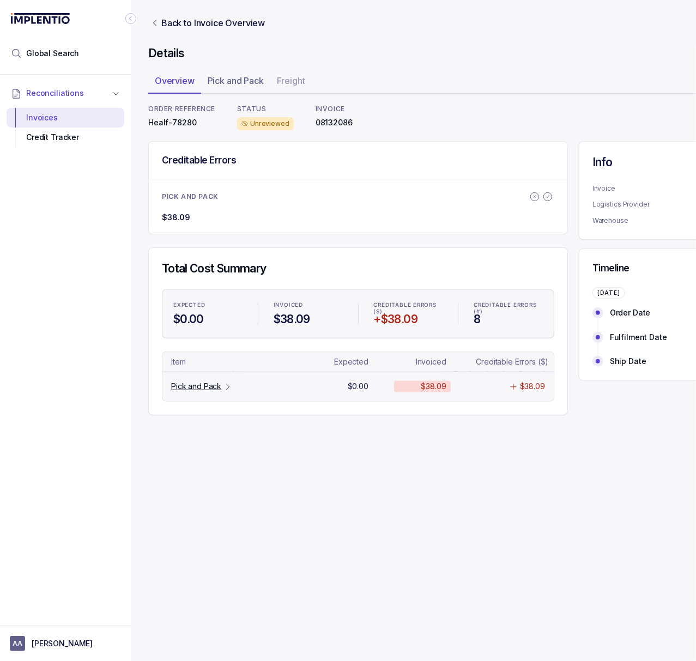 The height and width of the screenshot is (661, 696). I want to click on p: Order Date, so click(630, 313).